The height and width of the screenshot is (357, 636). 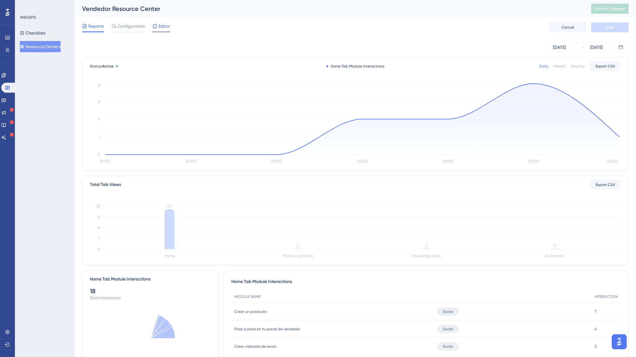 I want to click on span: Crear métodos de envío, so click(x=255, y=346).